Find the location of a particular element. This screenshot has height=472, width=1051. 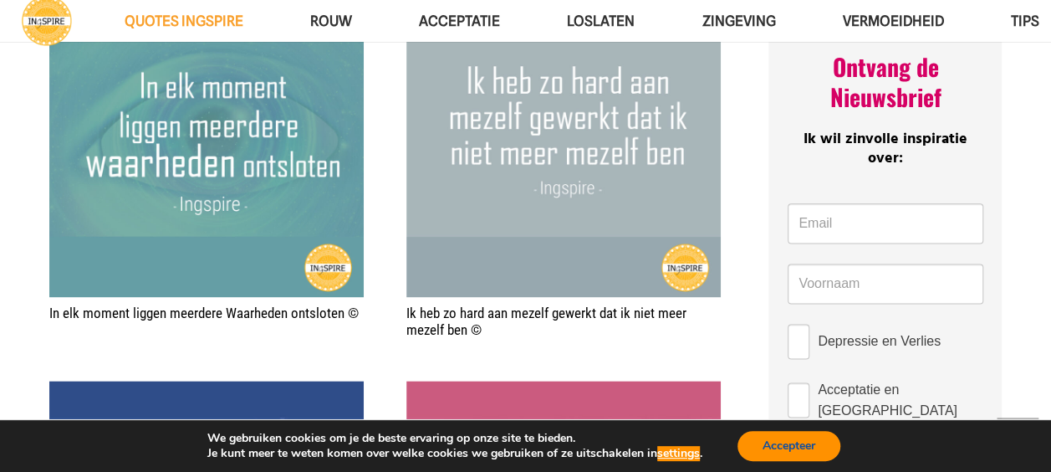

a: Ik heb zo hard aan mezelf gewerkt dat ik niet meer mezelf ben © is located at coordinates (546, 321).